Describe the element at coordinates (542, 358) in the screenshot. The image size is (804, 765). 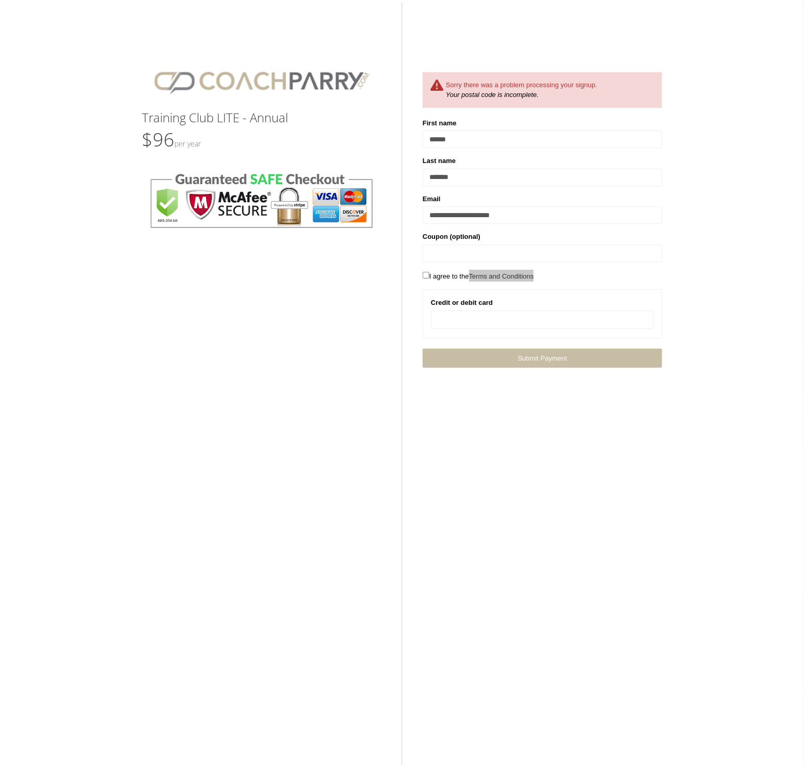
I see `span: Submit Payment` at that location.